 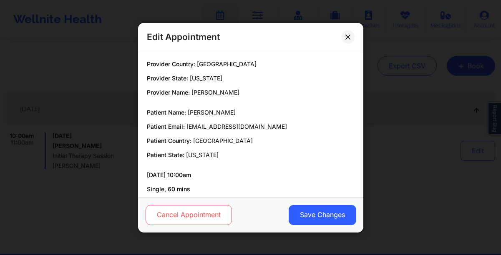 I want to click on h2: Edit Appointment, so click(x=183, y=37).